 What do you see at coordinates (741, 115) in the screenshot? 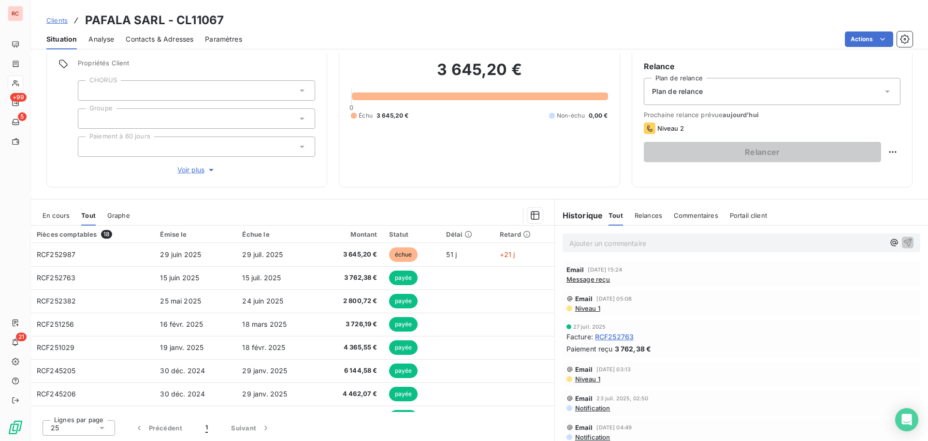
I see `span: aujourd’hui` at bounding box center [741, 115].